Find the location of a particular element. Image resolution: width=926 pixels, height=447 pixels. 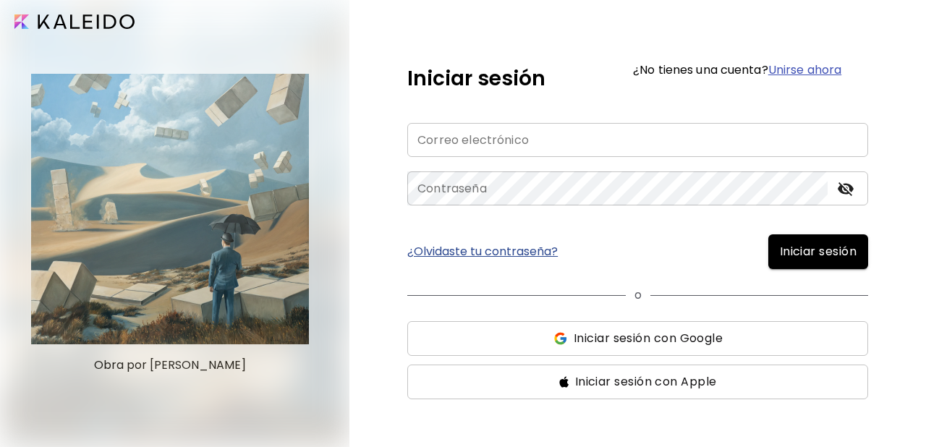

button: Iniciar sesión is located at coordinates (818, 252).